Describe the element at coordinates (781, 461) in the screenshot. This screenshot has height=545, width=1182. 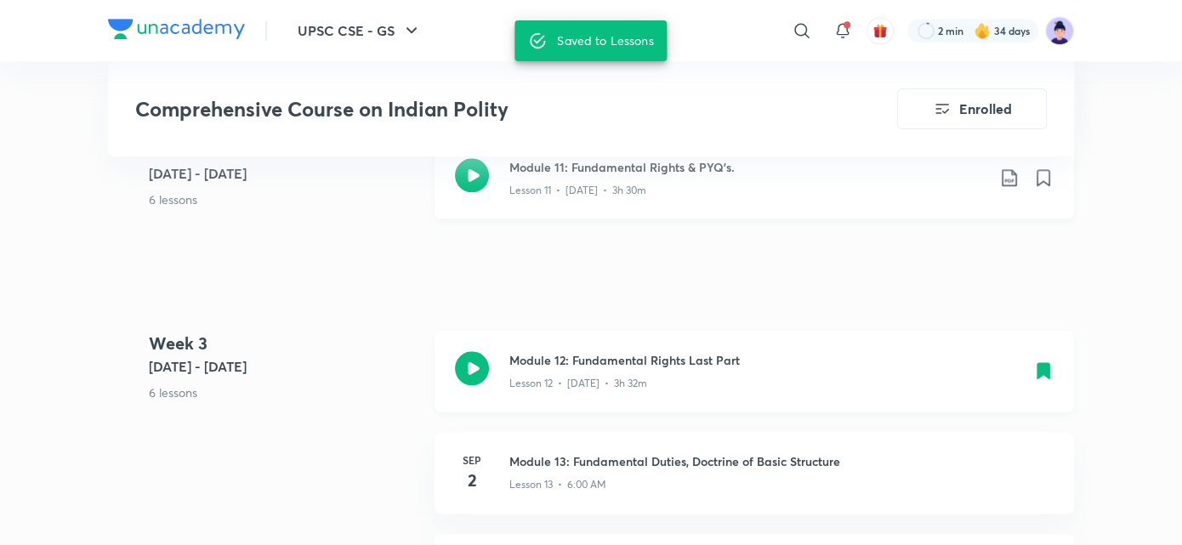
I see `h3: Module 13: Fundamental Duties, Doctrine of Basic Structure` at that location.